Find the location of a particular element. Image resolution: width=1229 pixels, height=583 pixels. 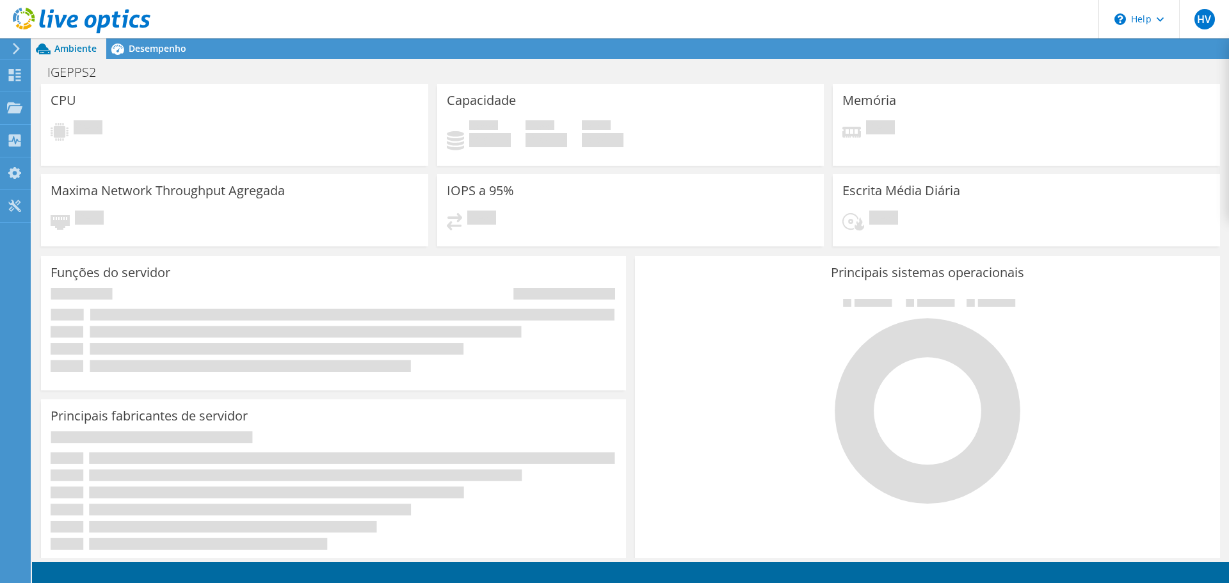

h3: Principais sistemas operacionais is located at coordinates (928, 273).